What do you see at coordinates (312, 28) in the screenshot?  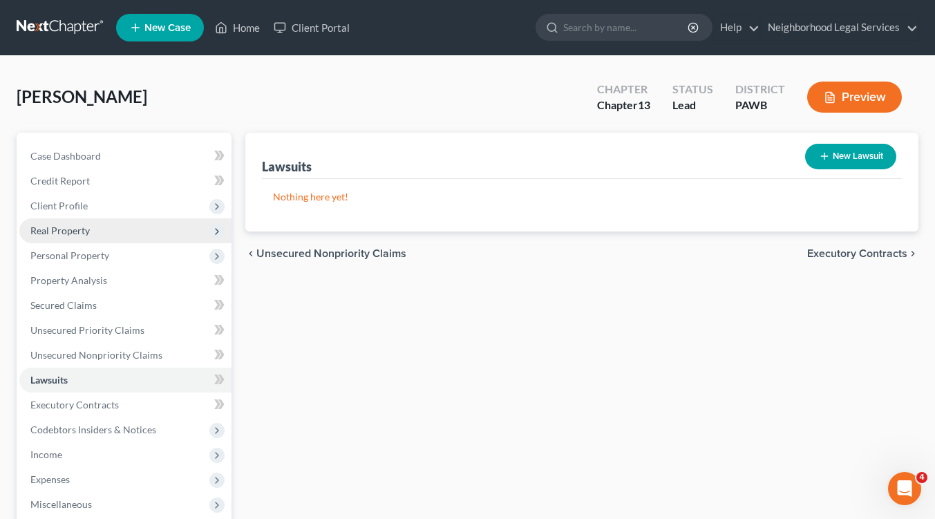 I see `a: Client Portal` at bounding box center [312, 28].